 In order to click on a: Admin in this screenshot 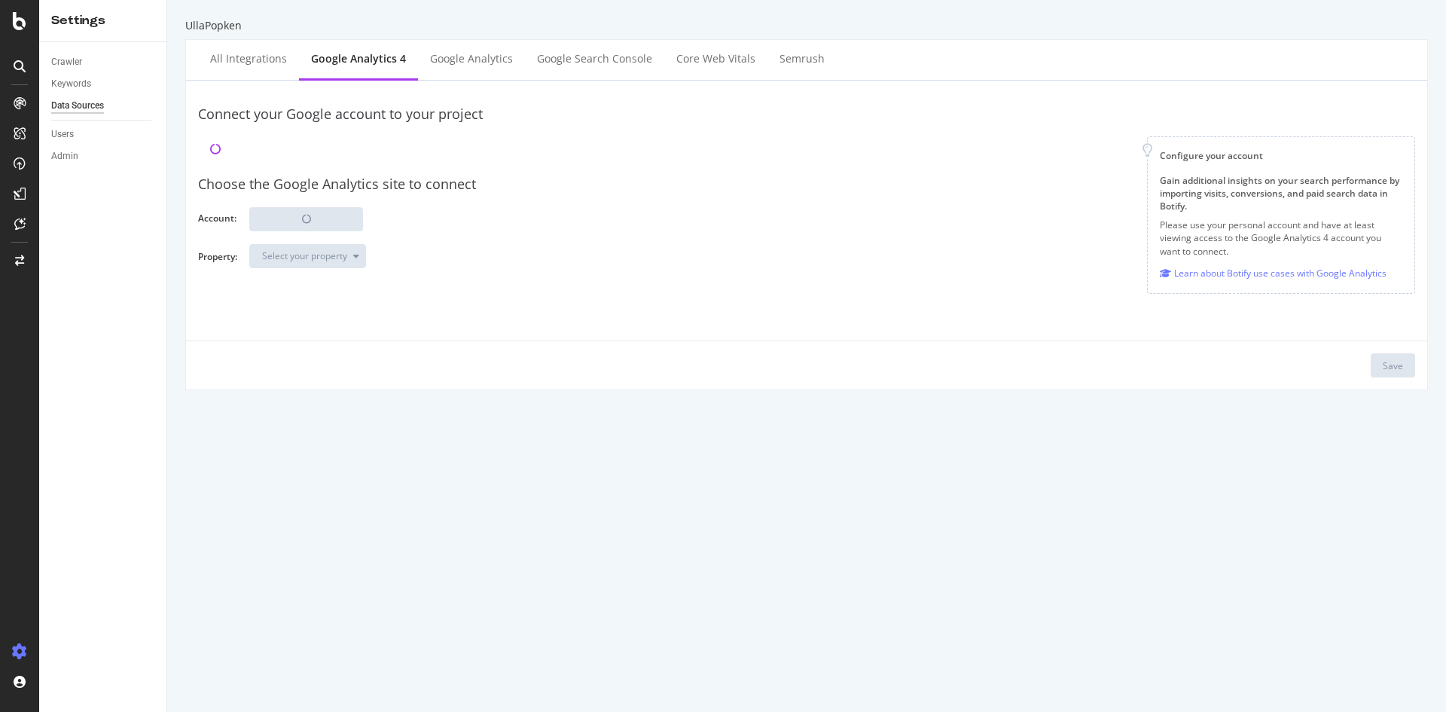, I will do `click(103, 156)`.